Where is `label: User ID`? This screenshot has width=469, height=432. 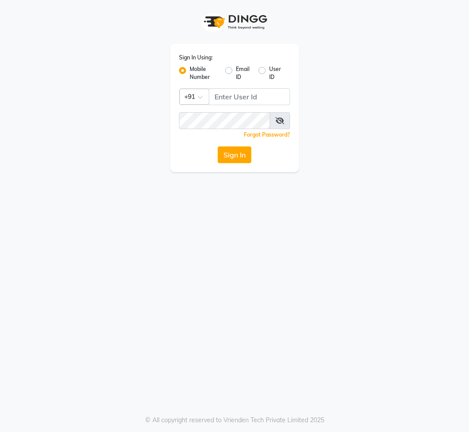
label: User ID is located at coordinates (276, 73).